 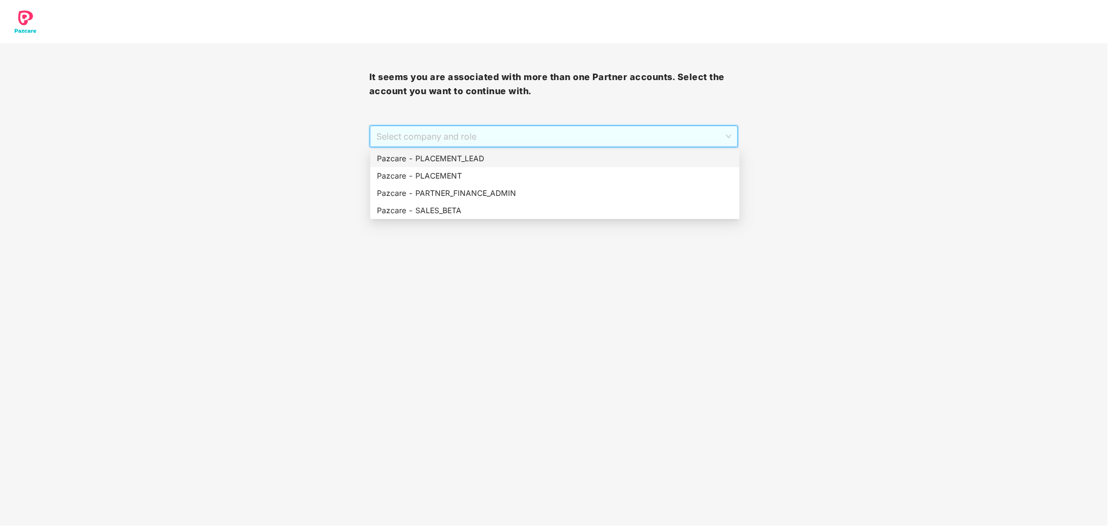 What do you see at coordinates (554, 136) in the screenshot?
I see `span: Select company and role` at bounding box center [554, 136].